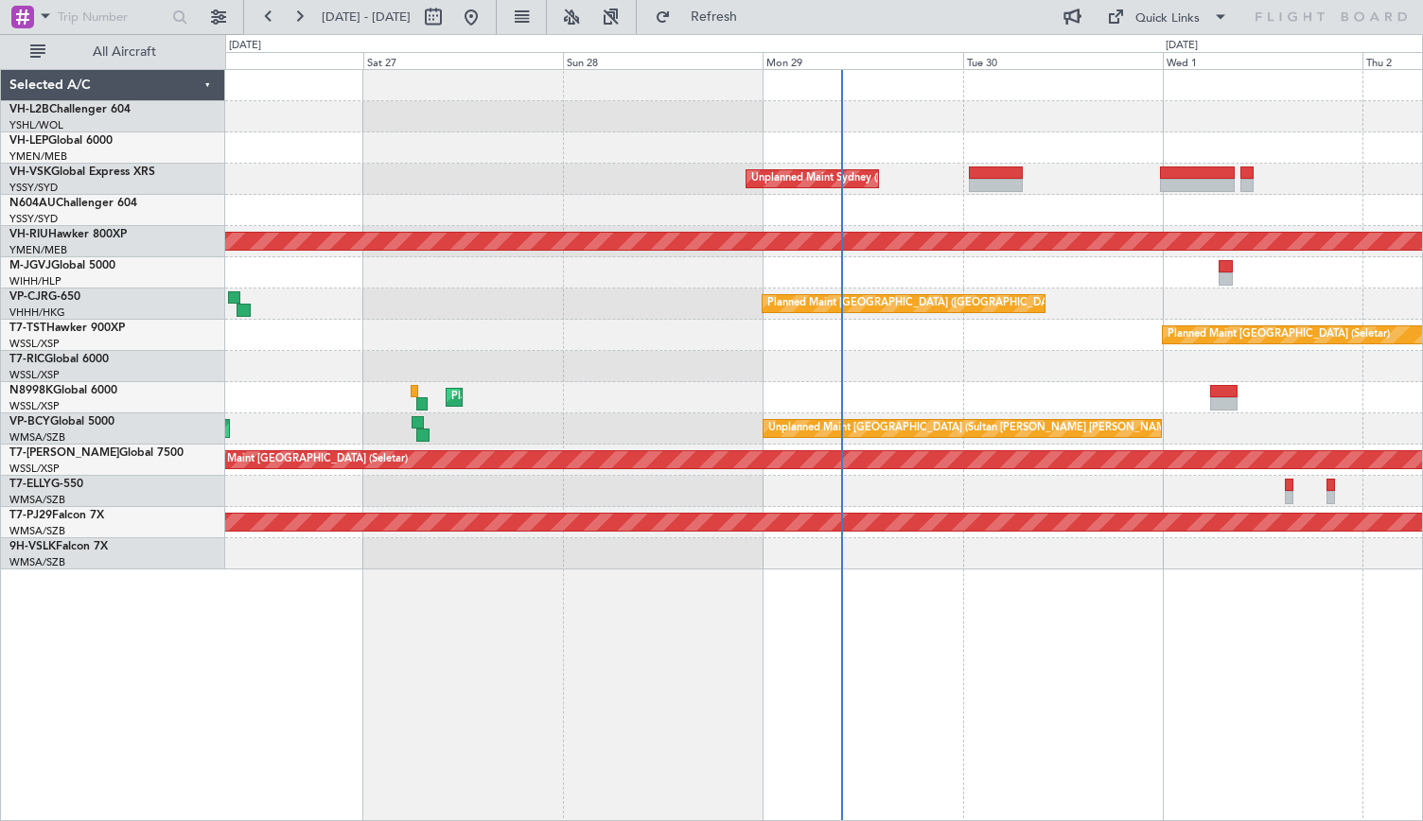 The width and height of the screenshot is (1423, 821). What do you see at coordinates (68, 235) in the screenshot?
I see `a: VH-RIUHawker 800XP` at bounding box center [68, 235].